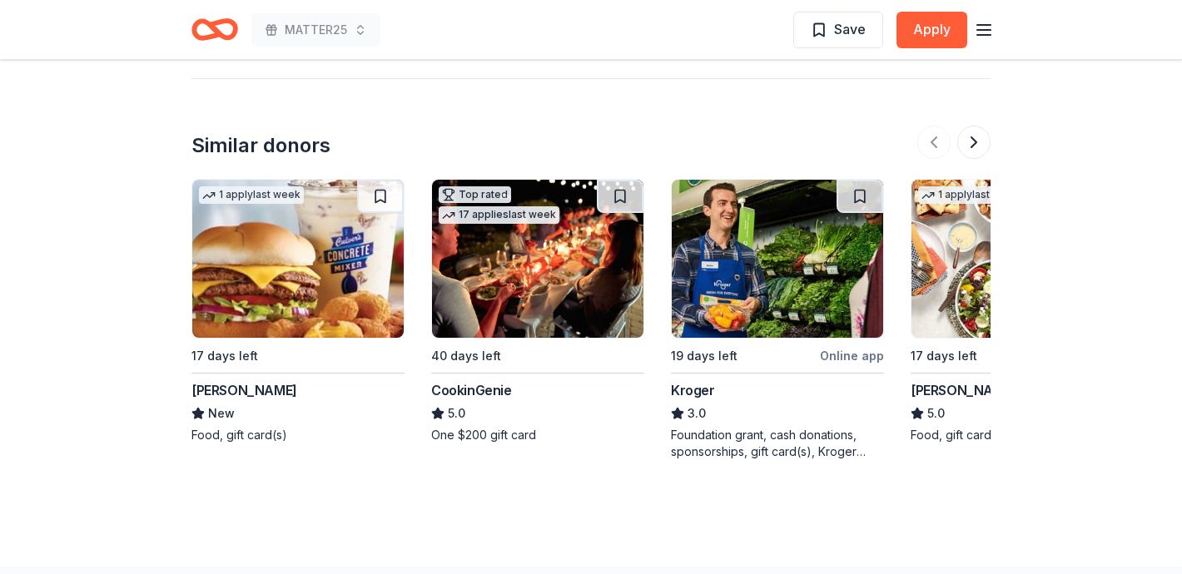  Describe the element at coordinates (499, 215) in the screenshot. I see `div: 17 applies last week` at that location.